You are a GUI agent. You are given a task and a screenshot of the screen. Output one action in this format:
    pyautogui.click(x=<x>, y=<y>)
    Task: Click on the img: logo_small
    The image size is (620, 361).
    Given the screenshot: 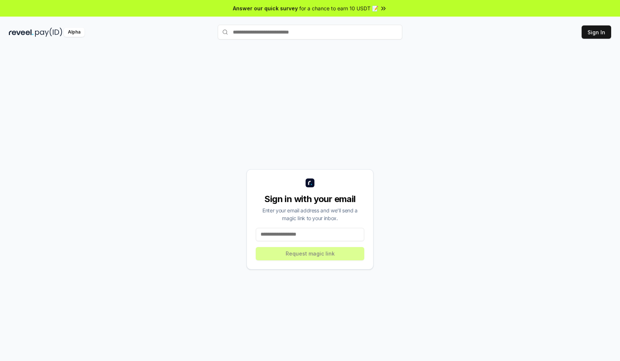 What is the action you would take?
    pyautogui.click(x=310, y=183)
    